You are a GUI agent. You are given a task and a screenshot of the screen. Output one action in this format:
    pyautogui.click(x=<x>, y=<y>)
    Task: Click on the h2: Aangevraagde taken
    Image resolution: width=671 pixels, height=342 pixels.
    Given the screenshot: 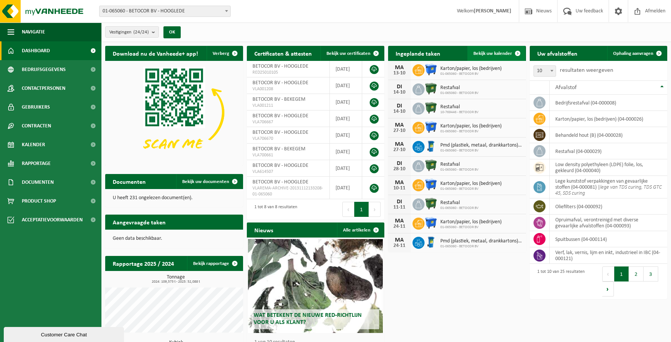 What is the action you would take?
    pyautogui.click(x=139, y=222)
    